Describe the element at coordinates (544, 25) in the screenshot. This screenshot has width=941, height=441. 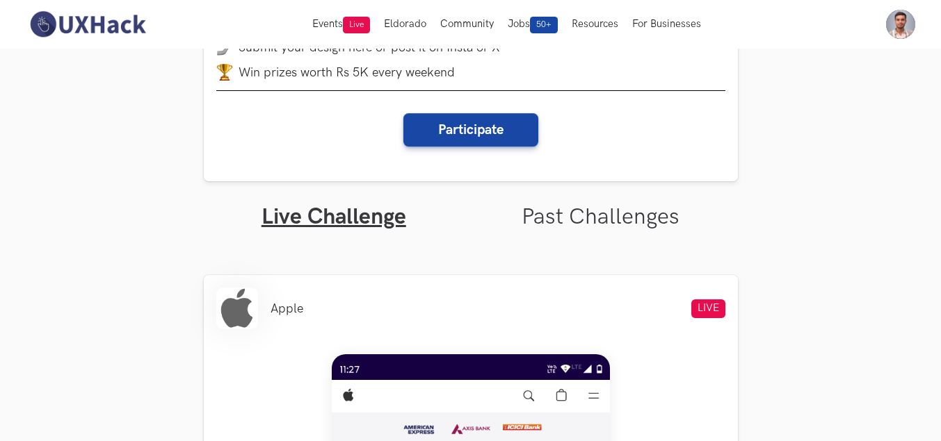
I see `span: 50+` at that location.